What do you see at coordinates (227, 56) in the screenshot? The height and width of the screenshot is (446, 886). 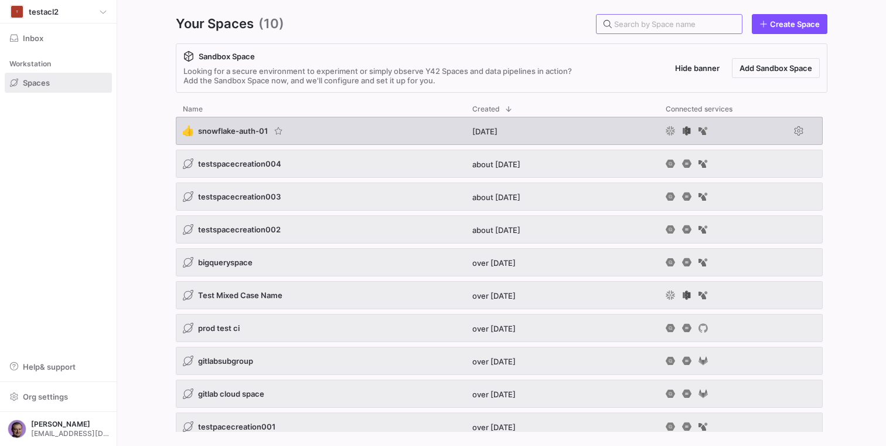 I see `span: Sandbox Space` at bounding box center [227, 56].